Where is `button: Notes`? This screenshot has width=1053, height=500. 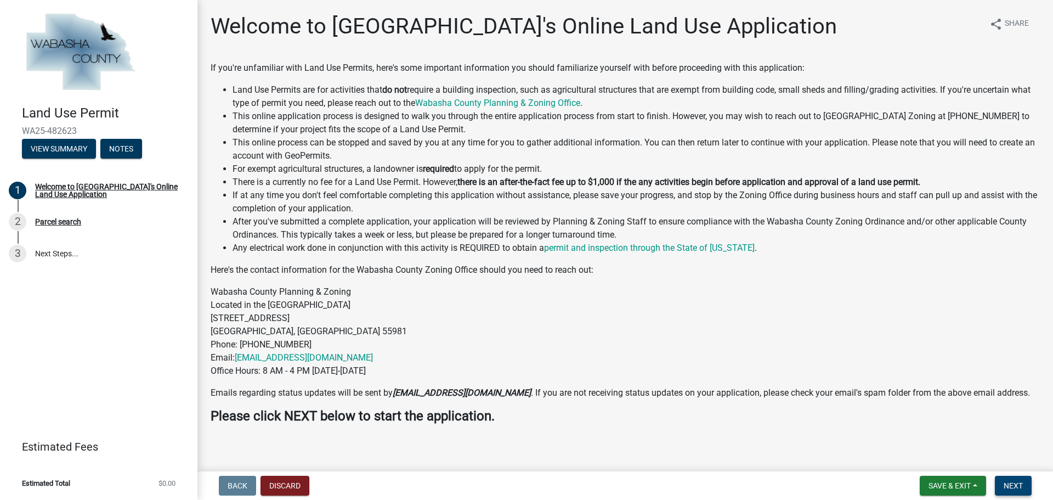 button: Notes is located at coordinates (121, 149).